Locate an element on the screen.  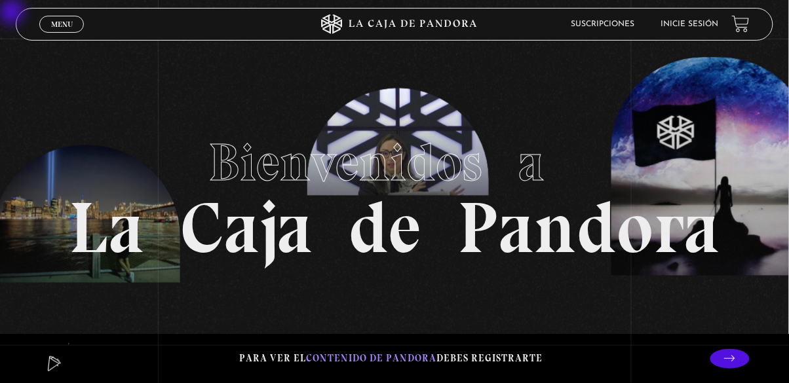
a: Inicie sesión is located at coordinates (690, 24).